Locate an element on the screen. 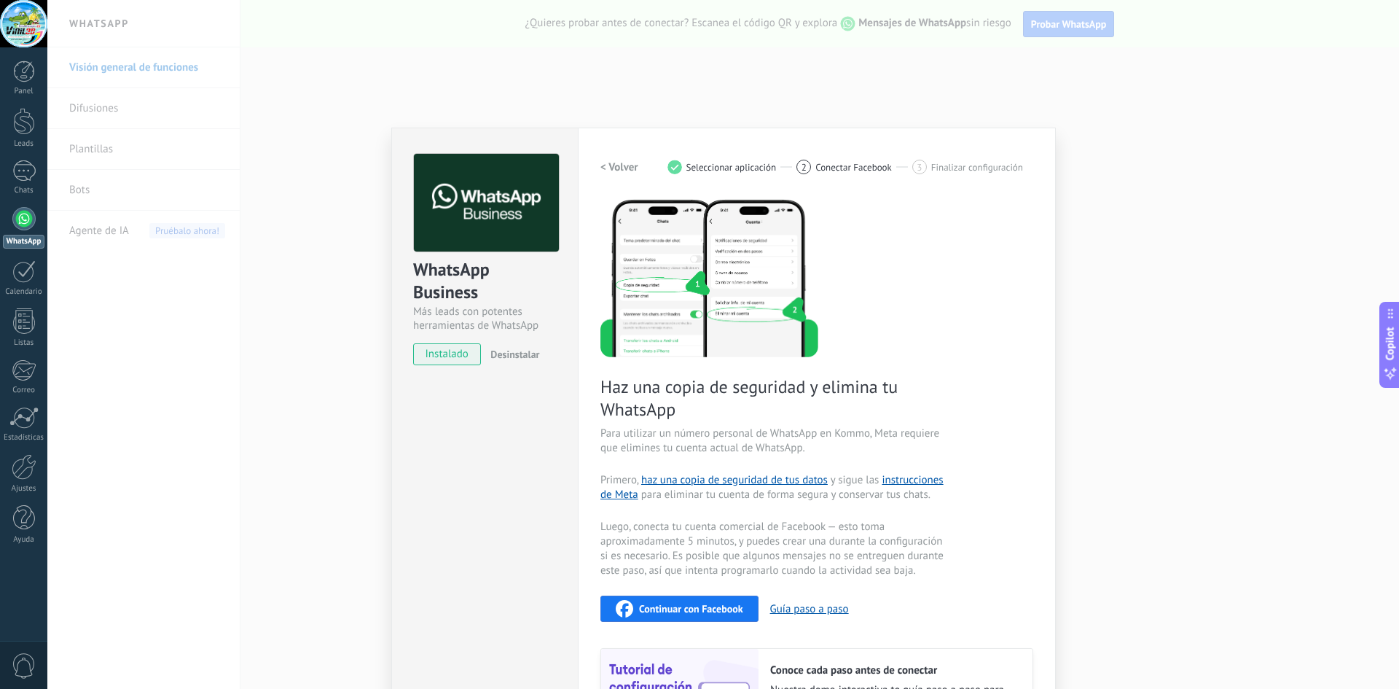 This screenshot has width=1399, height=689. button: Continuar con Facebook is located at coordinates (679, 608).